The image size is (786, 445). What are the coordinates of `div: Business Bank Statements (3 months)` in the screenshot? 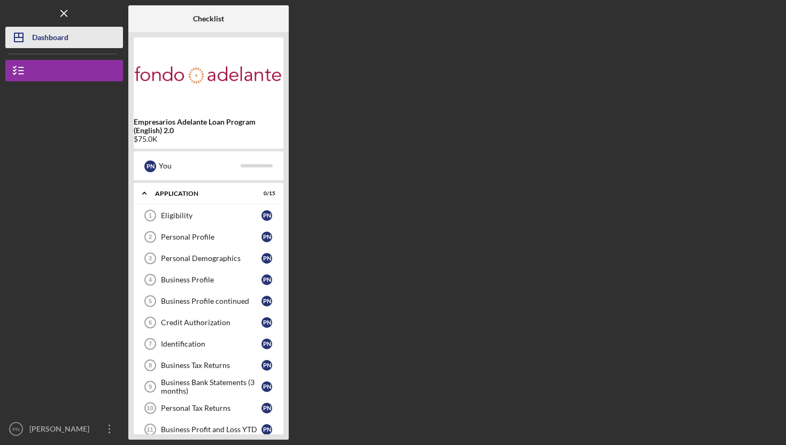 It's located at (211, 386).